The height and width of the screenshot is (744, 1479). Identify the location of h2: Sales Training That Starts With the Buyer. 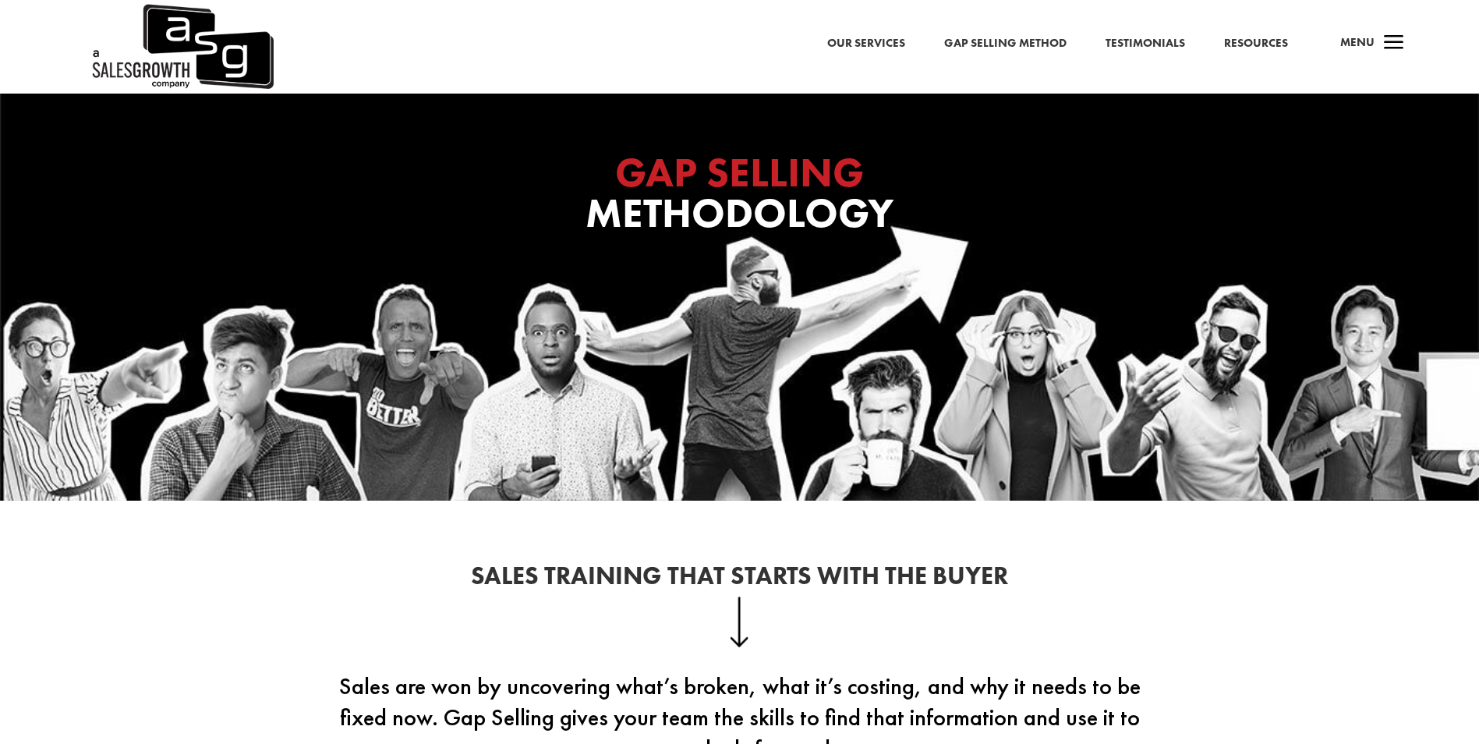
(740, 580).